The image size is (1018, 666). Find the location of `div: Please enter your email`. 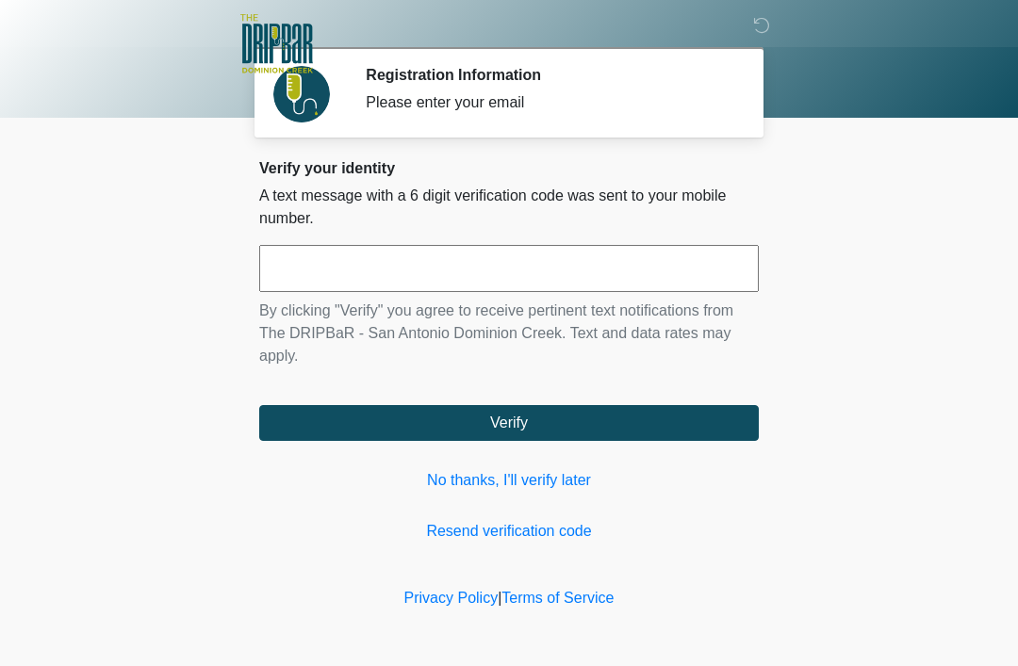

div: Please enter your email is located at coordinates (548, 103).